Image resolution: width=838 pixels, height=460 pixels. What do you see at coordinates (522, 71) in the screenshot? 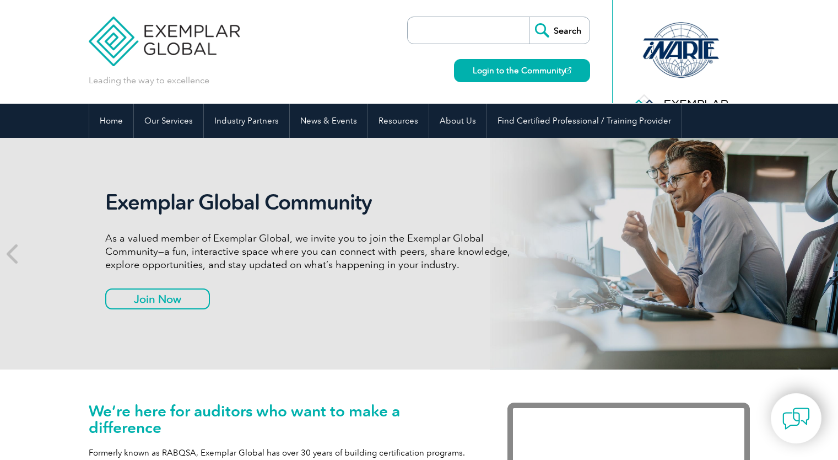
I see `a: Login to the Community` at bounding box center [522, 71].